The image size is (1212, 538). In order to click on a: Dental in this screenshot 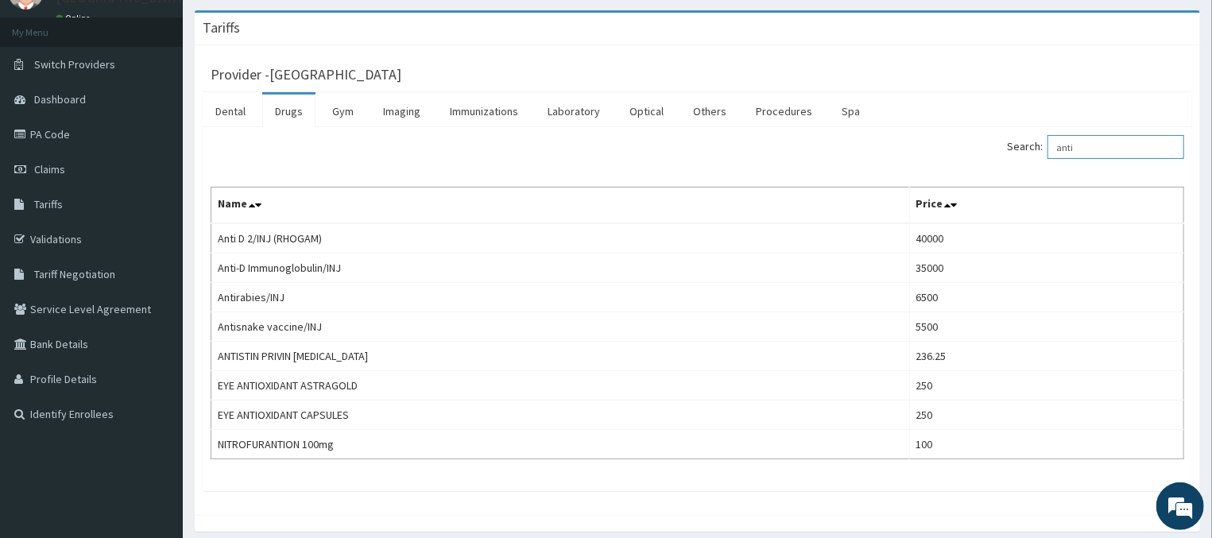, I will do `click(231, 111)`.